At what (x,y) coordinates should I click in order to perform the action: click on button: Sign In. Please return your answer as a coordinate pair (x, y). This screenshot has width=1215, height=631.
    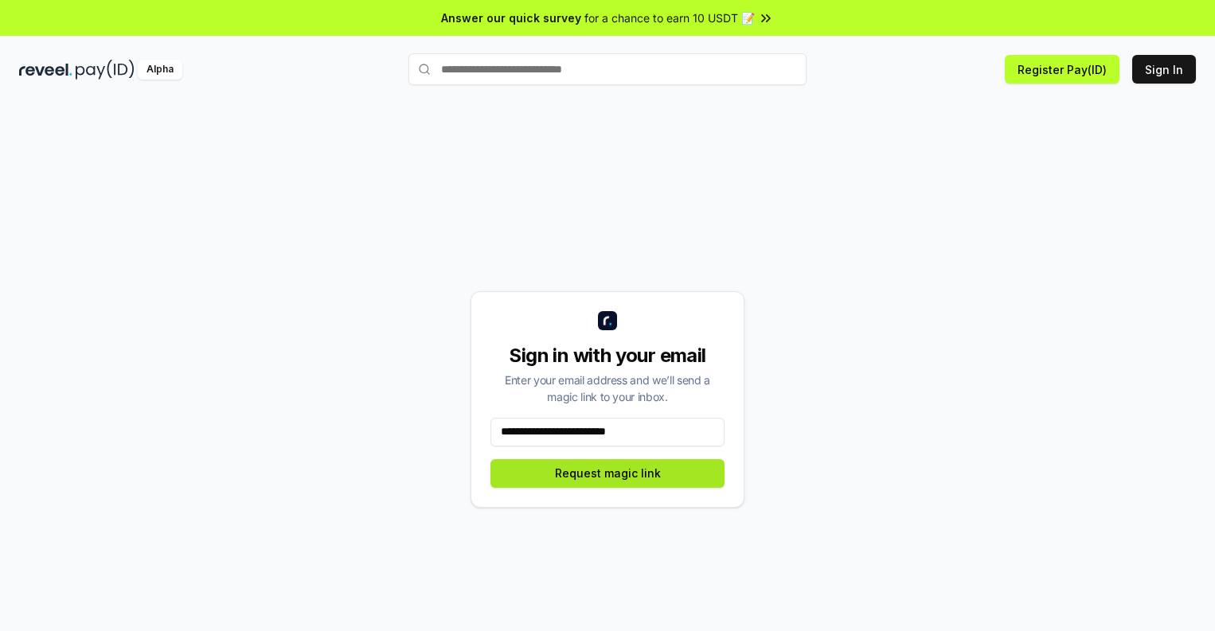
    Looking at the image, I should click on (1164, 69).